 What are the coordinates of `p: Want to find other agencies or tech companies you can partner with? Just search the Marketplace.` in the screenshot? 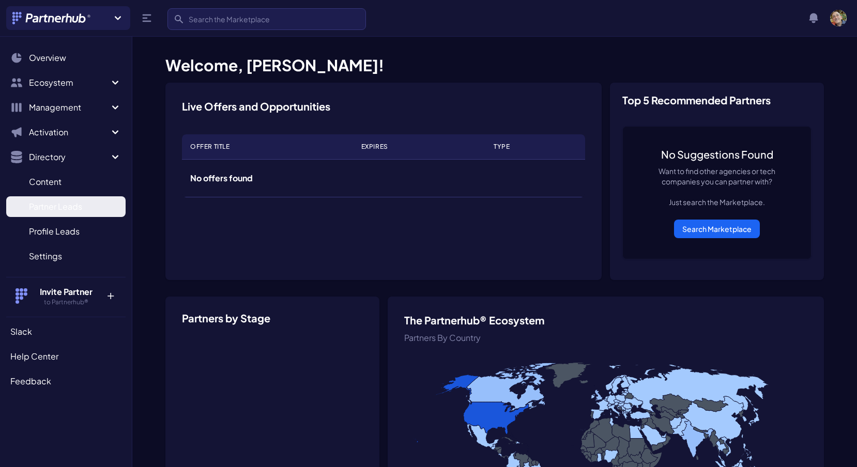 It's located at (717, 187).